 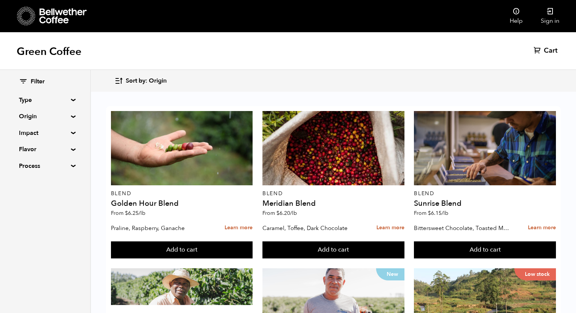 I want to click on h4: Meridian Blend, so click(x=333, y=203).